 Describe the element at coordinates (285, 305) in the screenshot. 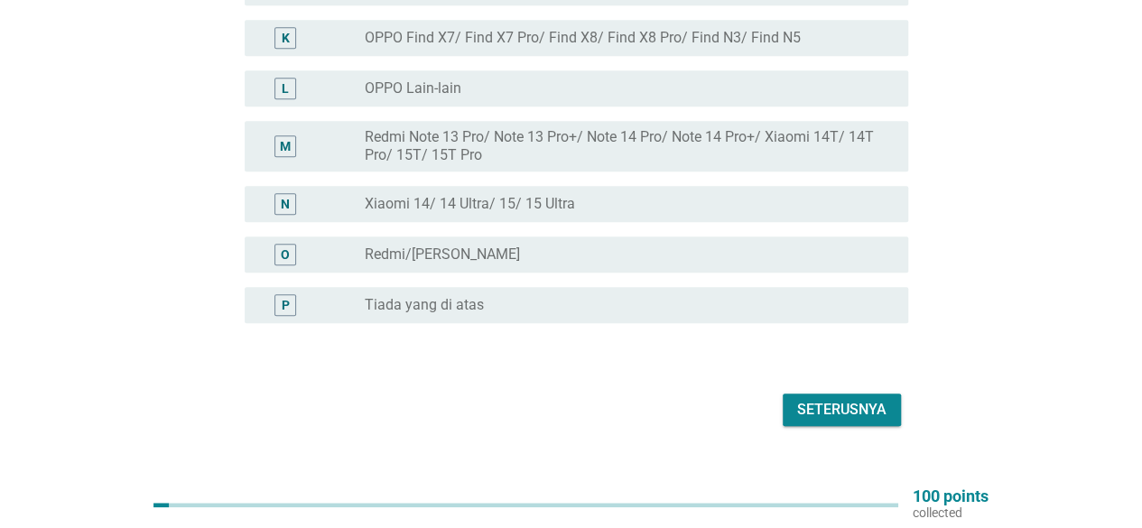

I see `div: P` at that location.